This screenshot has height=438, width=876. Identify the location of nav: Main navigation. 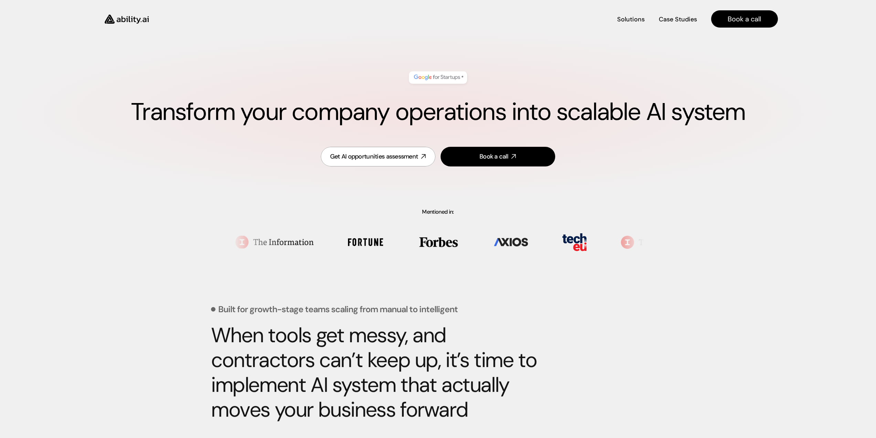
(468, 19).